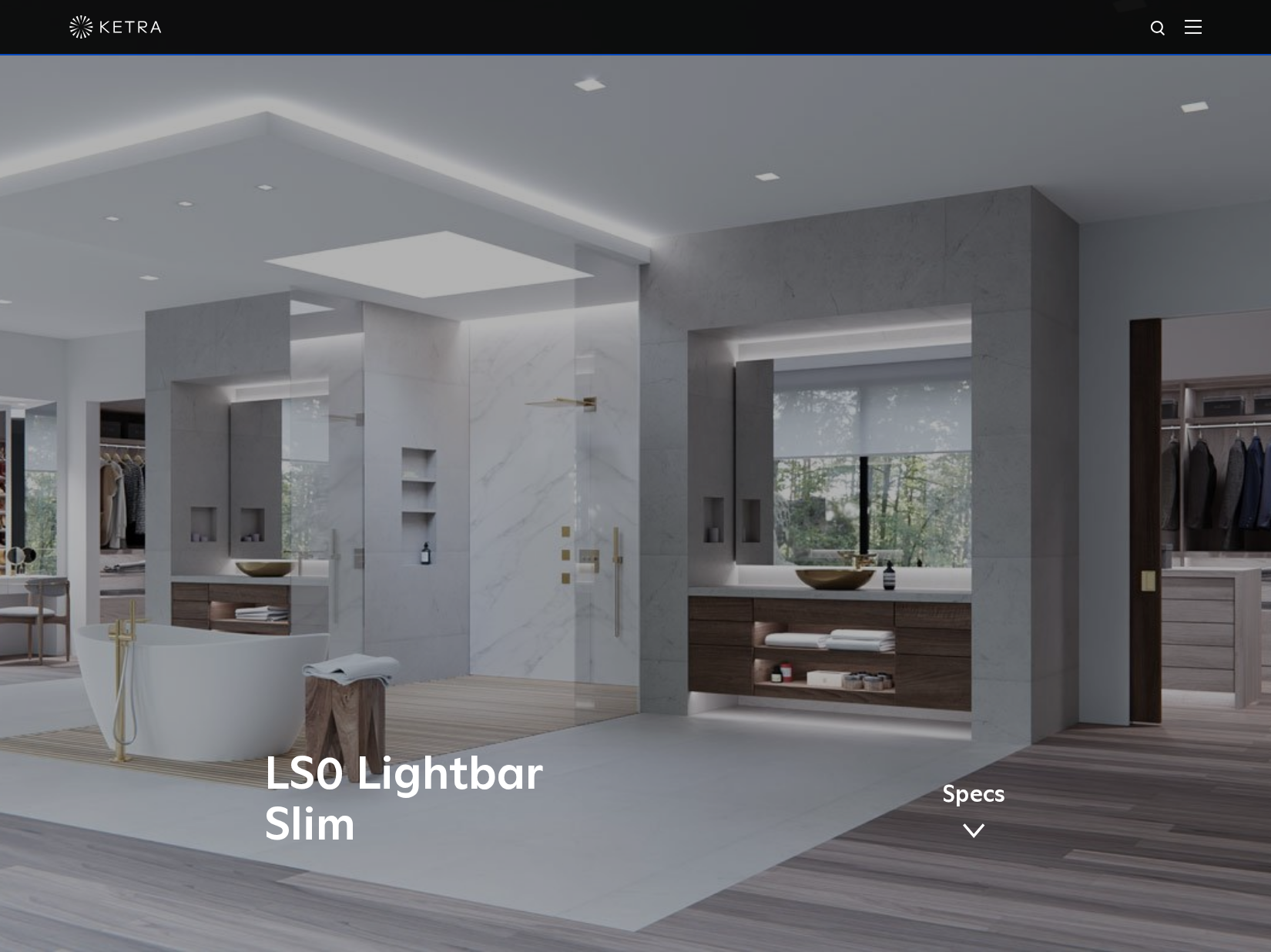 This screenshot has width=1271, height=952. Describe the element at coordinates (1159, 29) in the screenshot. I see `img: search icon` at that location.